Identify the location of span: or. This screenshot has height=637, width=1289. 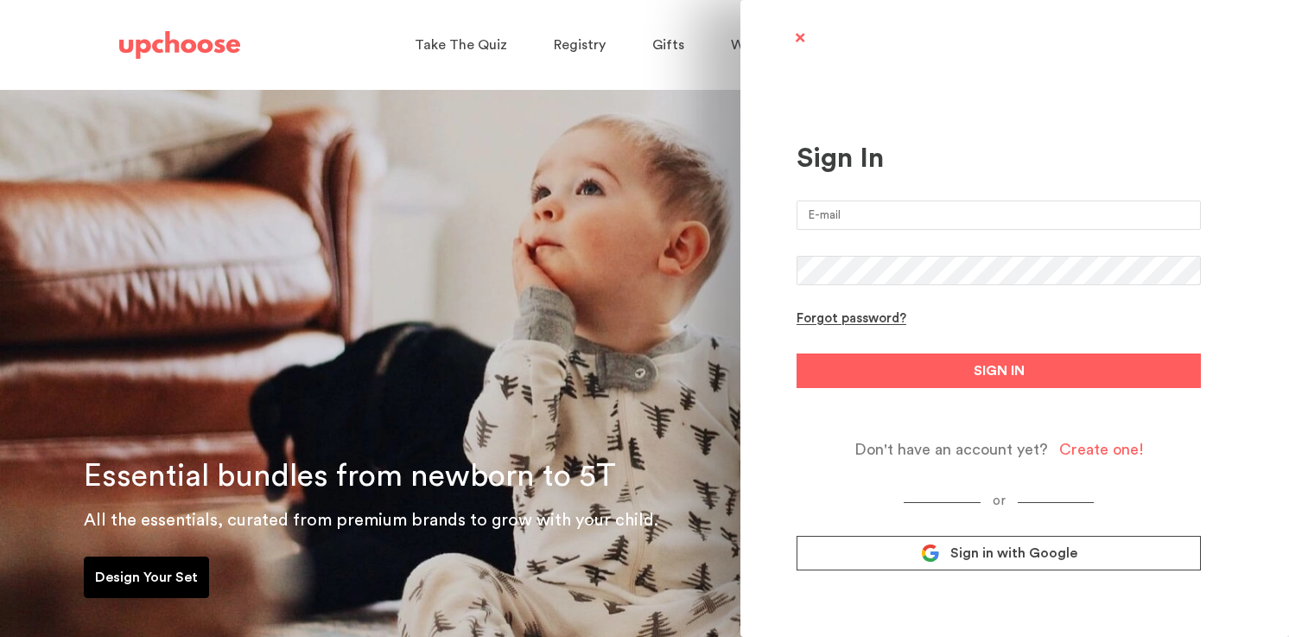
(998, 500).